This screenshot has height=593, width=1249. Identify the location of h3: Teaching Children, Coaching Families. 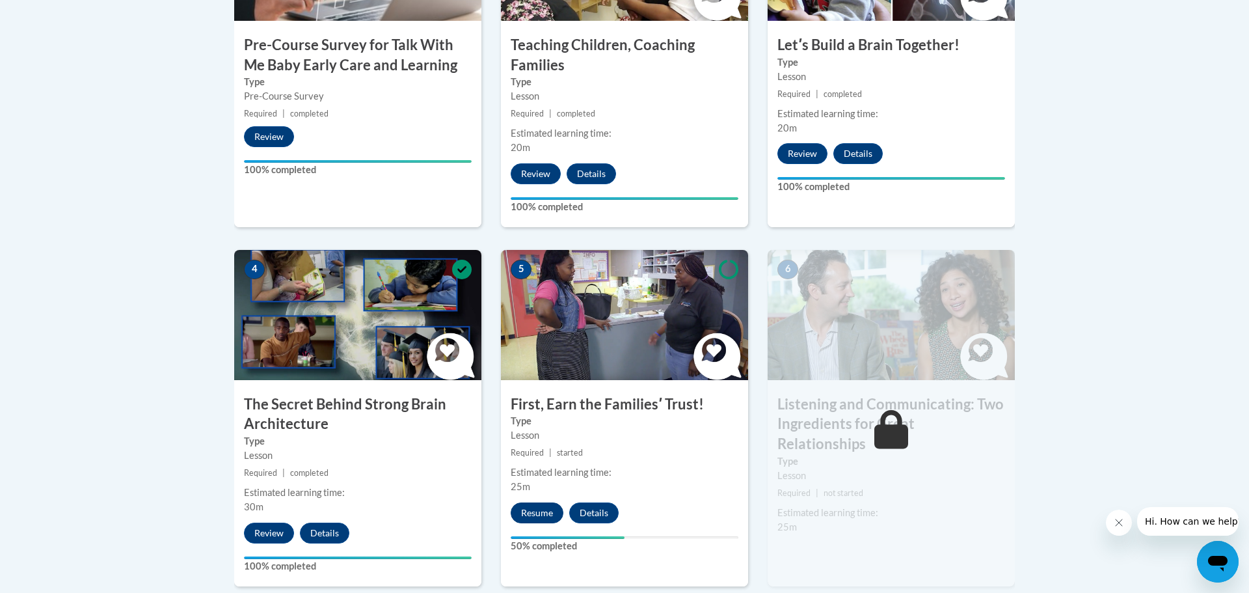
(625, 55).